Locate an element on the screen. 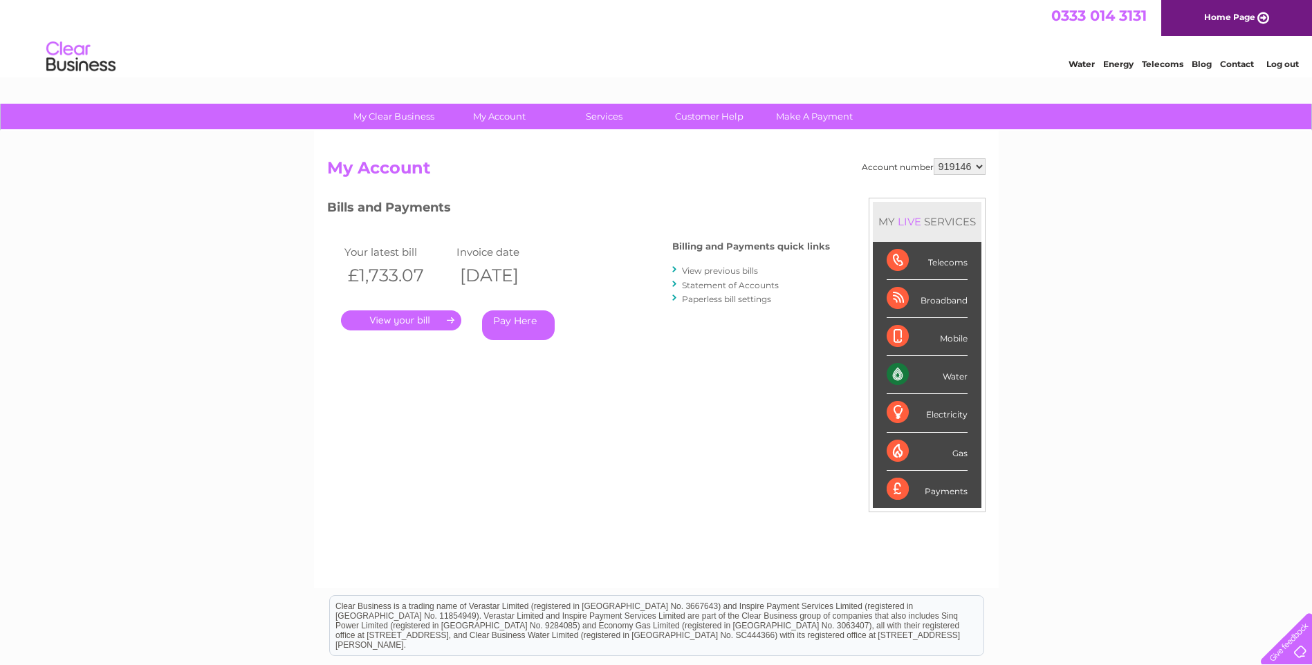 The image size is (1312, 665). a: Contact is located at coordinates (1236, 64).